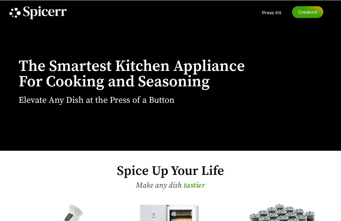 This screenshot has height=221, width=341. I want to click on a: Press Kit, so click(272, 11).